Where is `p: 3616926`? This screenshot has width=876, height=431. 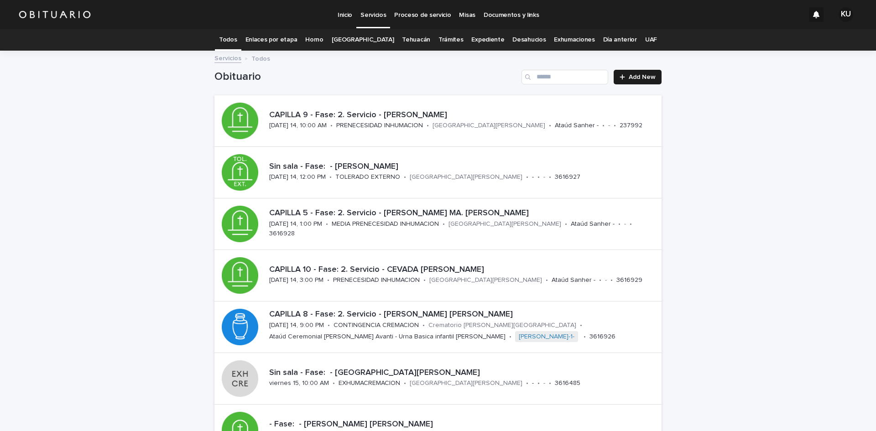 p: 3616926 is located at coordinates (602, 337).